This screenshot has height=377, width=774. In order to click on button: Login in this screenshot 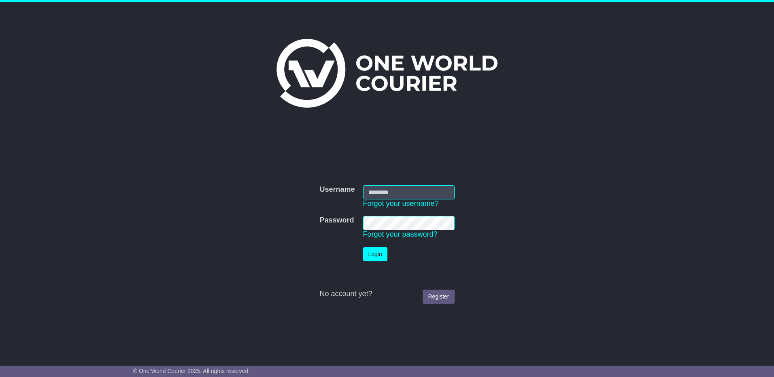, I will do `click(375, 254)`.